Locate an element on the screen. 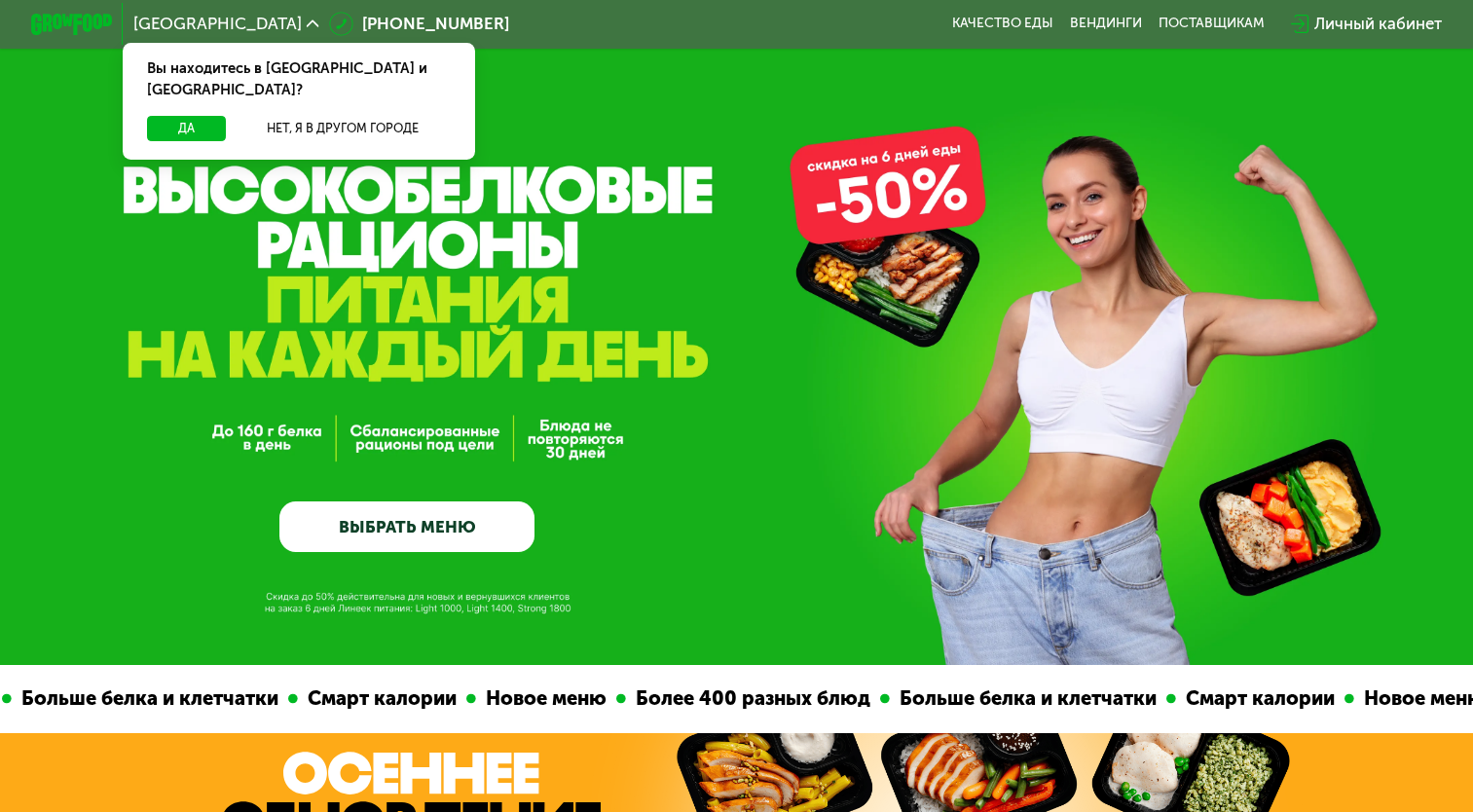 This screenshot has height=812, width=1473. div: Личный кабинет is located at coordinates (1378, 24).